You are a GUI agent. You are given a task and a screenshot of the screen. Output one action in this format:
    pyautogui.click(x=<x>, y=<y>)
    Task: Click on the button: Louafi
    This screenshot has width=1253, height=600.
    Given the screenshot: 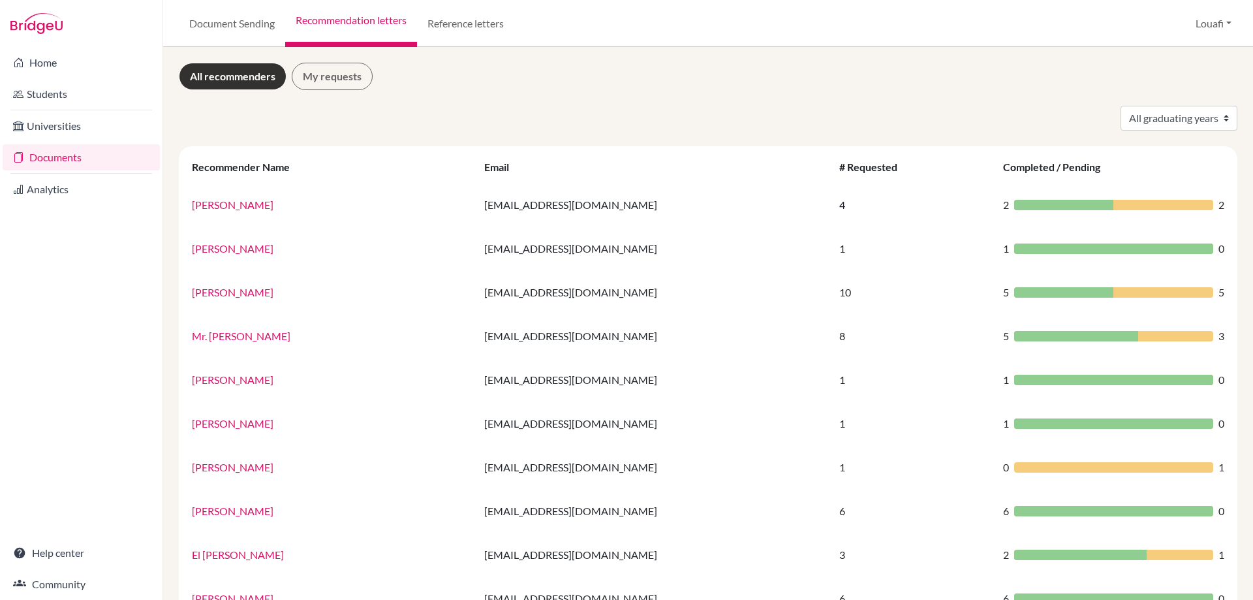 What is the action you would take?
    pyautogui.click(x=1213, y=23)
    